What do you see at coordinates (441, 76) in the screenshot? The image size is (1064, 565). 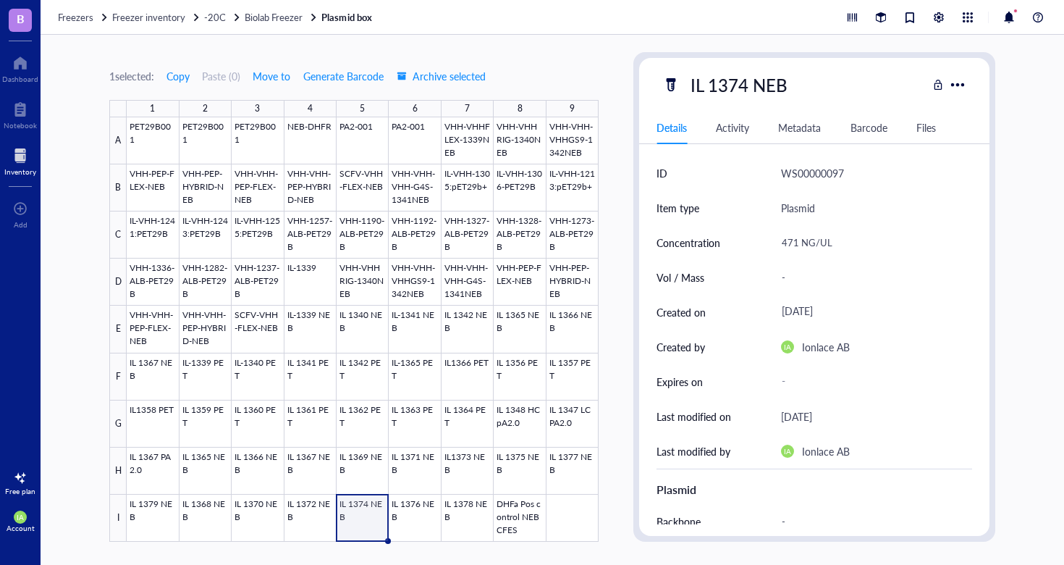 I see `button: Archive selected` at bounding box center [441, 76].